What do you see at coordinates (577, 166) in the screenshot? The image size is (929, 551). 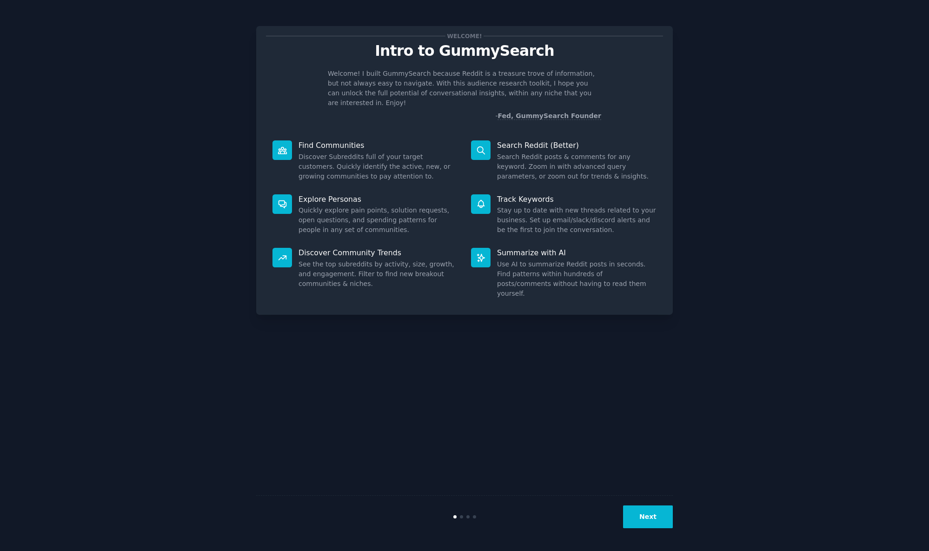 I see `dd: Search Reddit posts & comments for any keyword. Zoom in with advanced query parameters, or zoom o...` at bounding box center [577, 166].